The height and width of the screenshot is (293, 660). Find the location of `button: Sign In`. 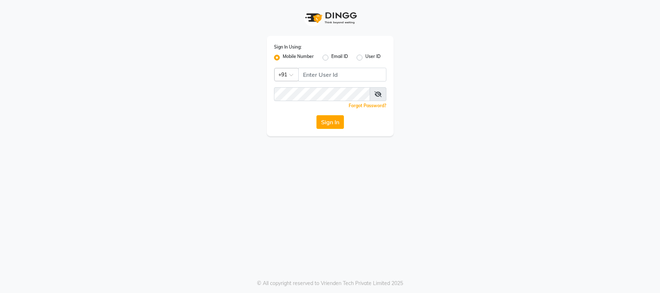

button: Sign In is located at coordinates (330, 122).